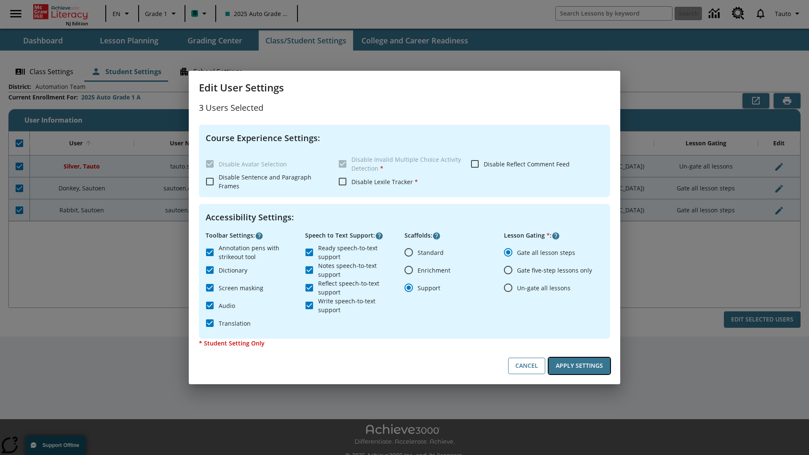 This screenshot has width=809, height=455. I want to click on span: Audio, so click(227, 305).